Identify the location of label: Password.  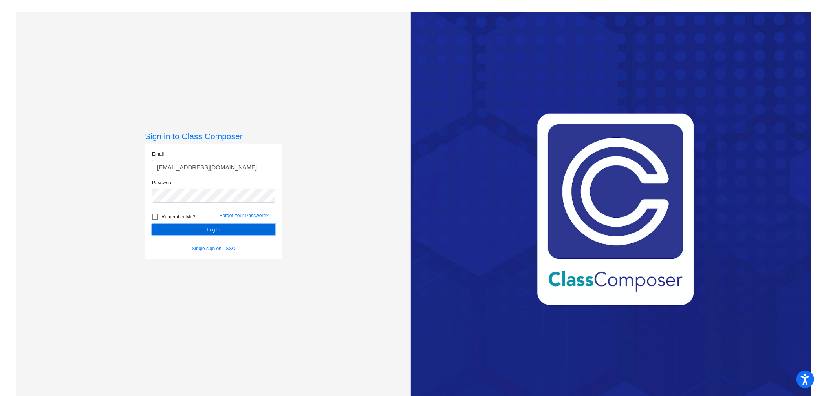
(162, 183).